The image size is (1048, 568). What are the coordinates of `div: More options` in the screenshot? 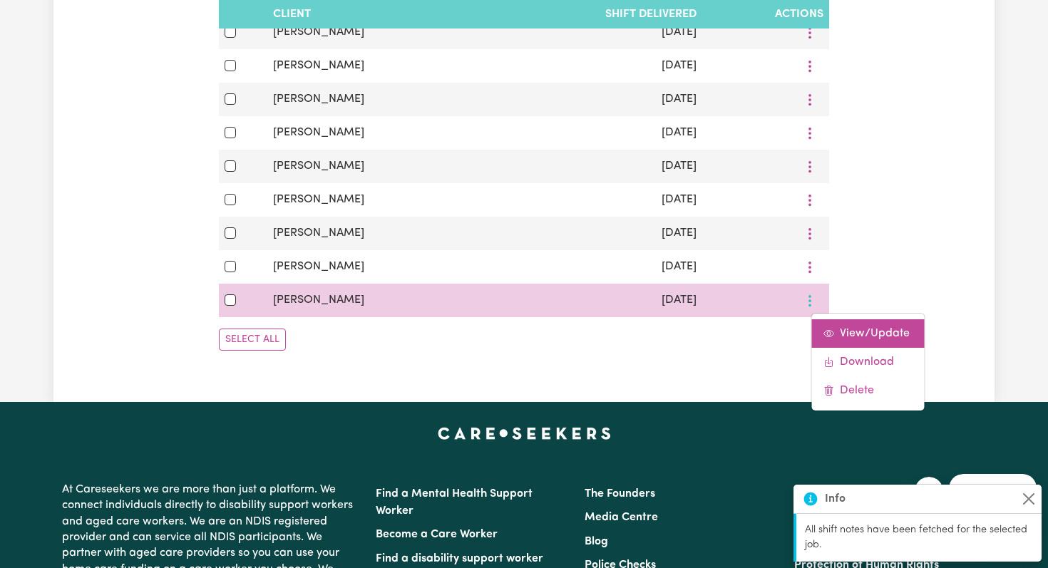 It's located at (868, 362).